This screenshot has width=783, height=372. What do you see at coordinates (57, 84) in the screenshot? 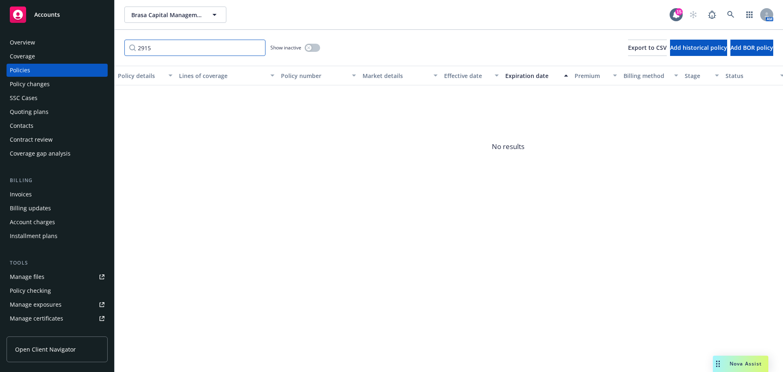
I see `a: Policy changes` at bounding box center [57, 84].